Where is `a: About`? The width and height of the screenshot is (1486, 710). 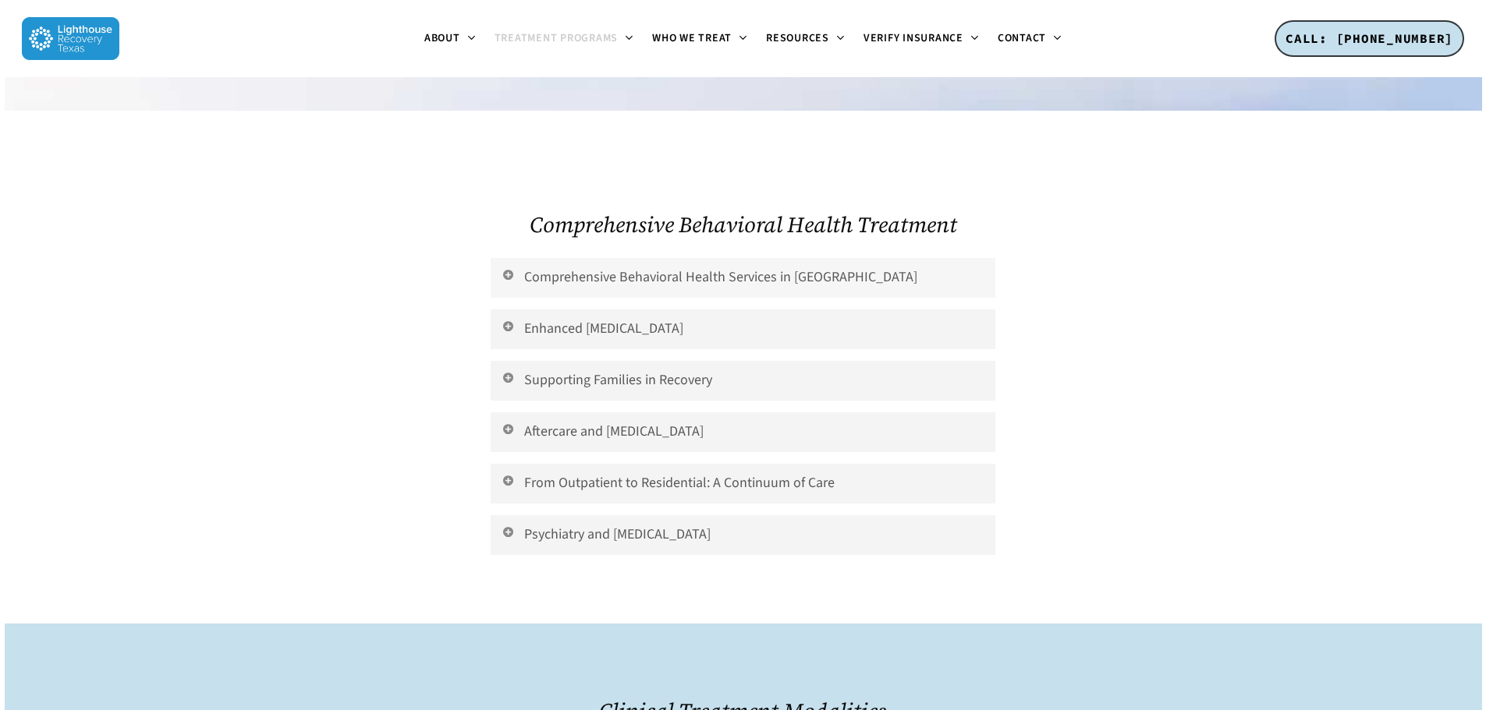 a: About is located at coordinates (450, 39).